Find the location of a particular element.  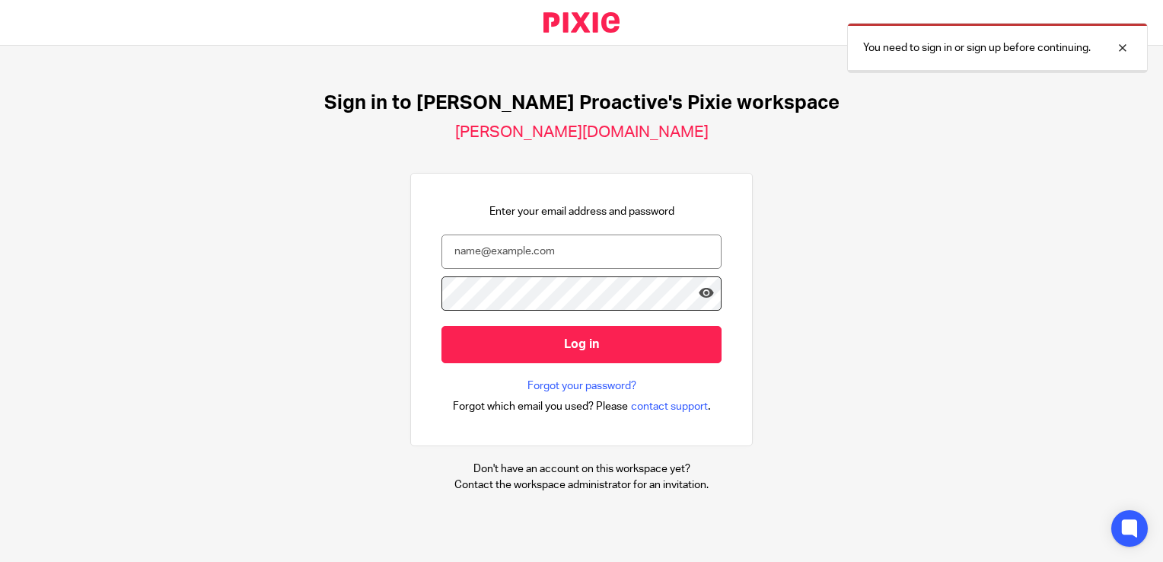

p: You need to sign in or sign up before continuing. is located at coordinates (977, 48).